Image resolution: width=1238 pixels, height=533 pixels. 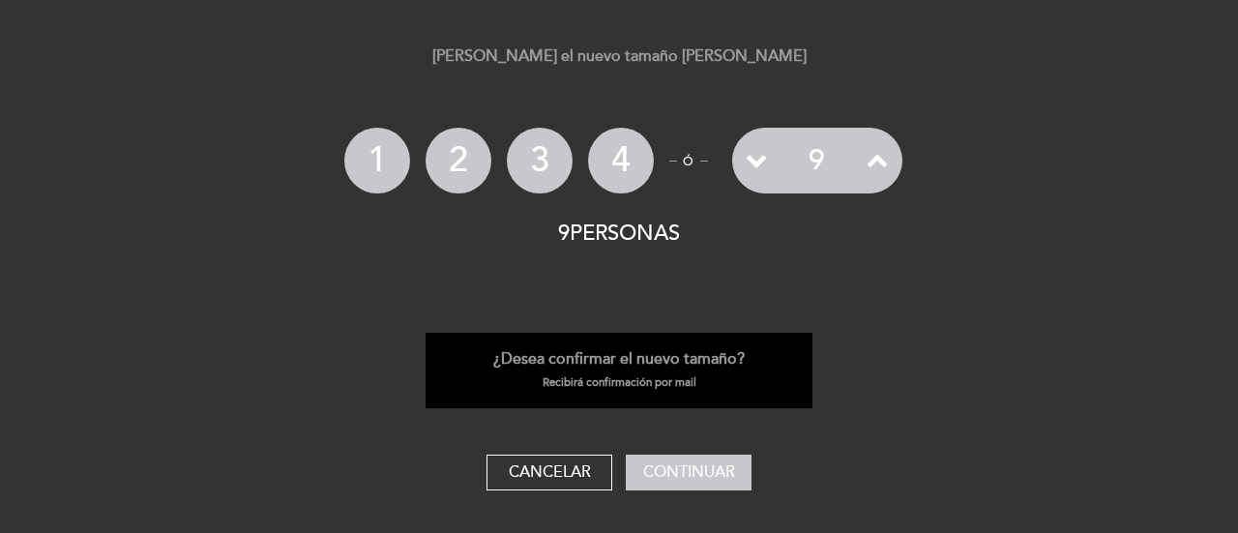 I want to click on button: Continuar, so click(x=689, y=473).